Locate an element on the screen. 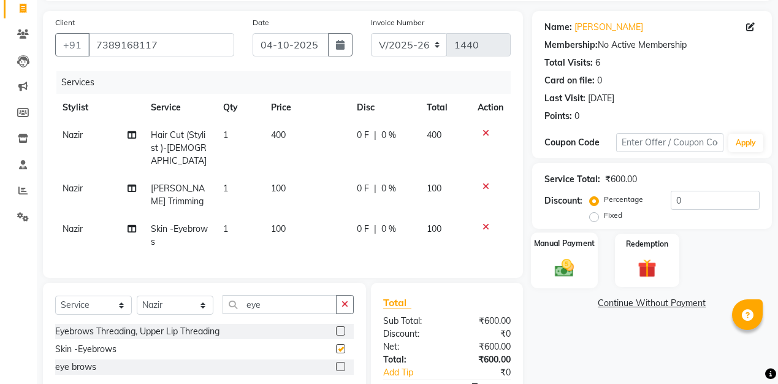 The image size is (778, 384). div: Sub Total: is located at coordinates (410, 321).